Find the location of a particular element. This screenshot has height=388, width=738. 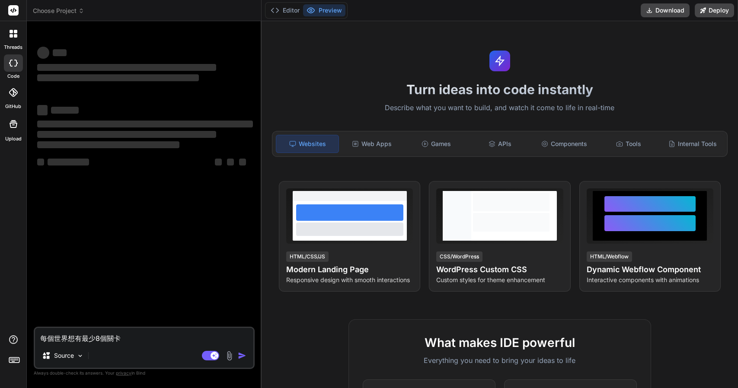

img: attachment is located at coordinates (229, 356).